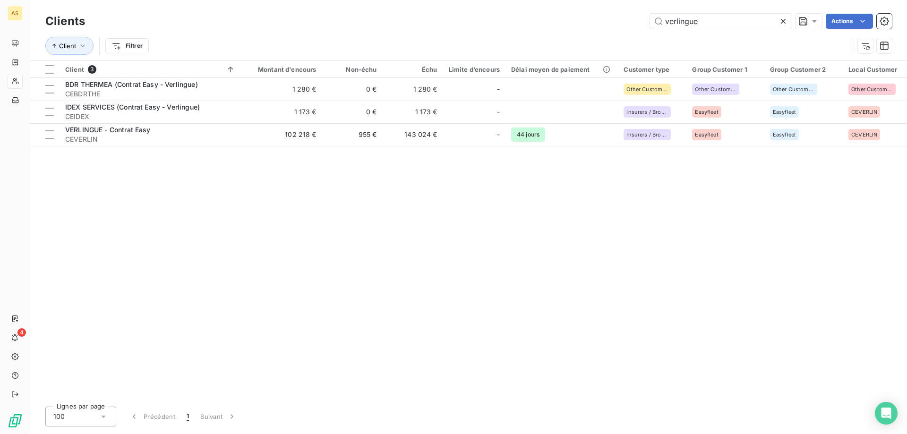 The image size is (907, 434). What do you see at coordinates (353, 135) in the screenshot?
I see `td: 955 €` at bounding box center [353, 135].